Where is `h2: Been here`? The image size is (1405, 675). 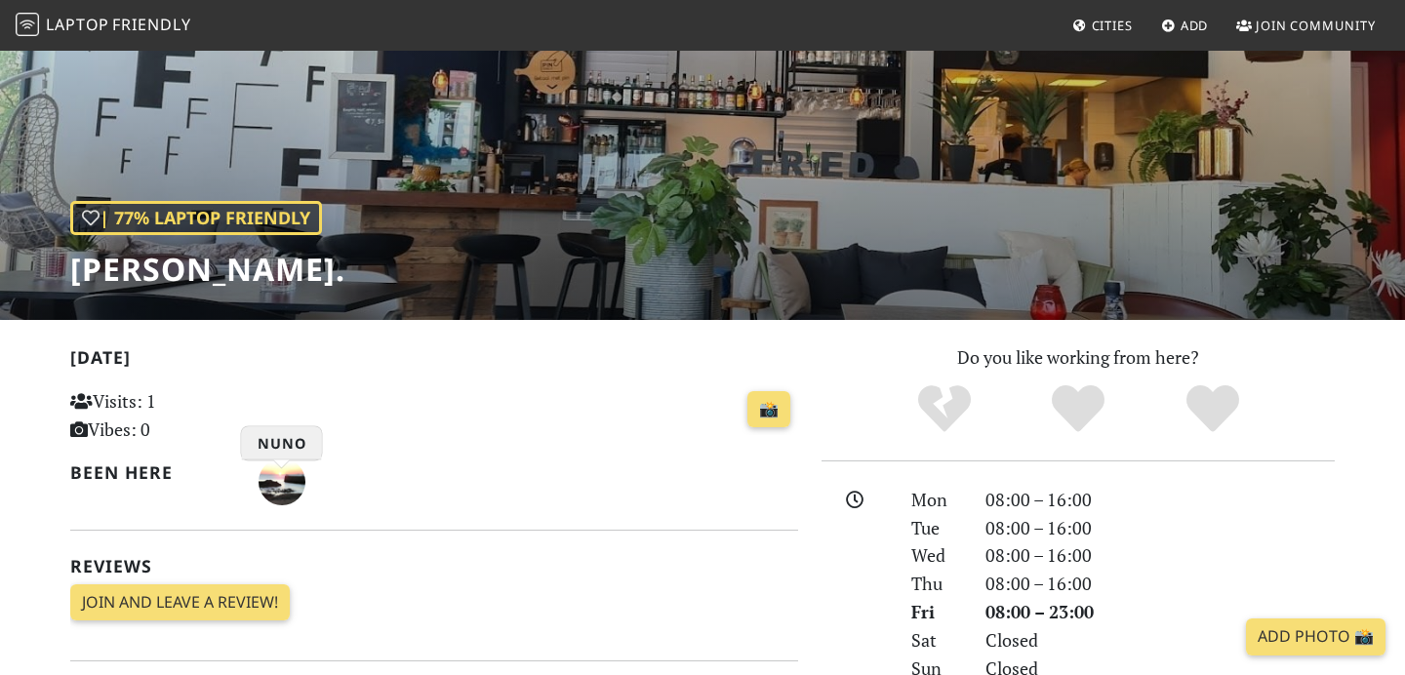
h2: Been here is located at coordinates (152, 472).